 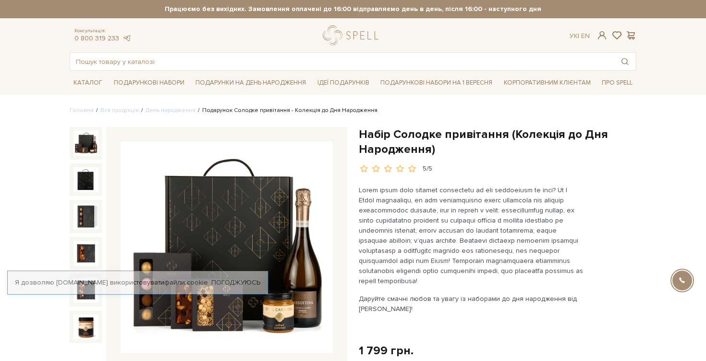 What do you see at coordinates (498, 142) in the screenshot?
I see `h1: Набір Солодке привітання (Колекція до Дня Народження)` at bounding box center [498, 142].